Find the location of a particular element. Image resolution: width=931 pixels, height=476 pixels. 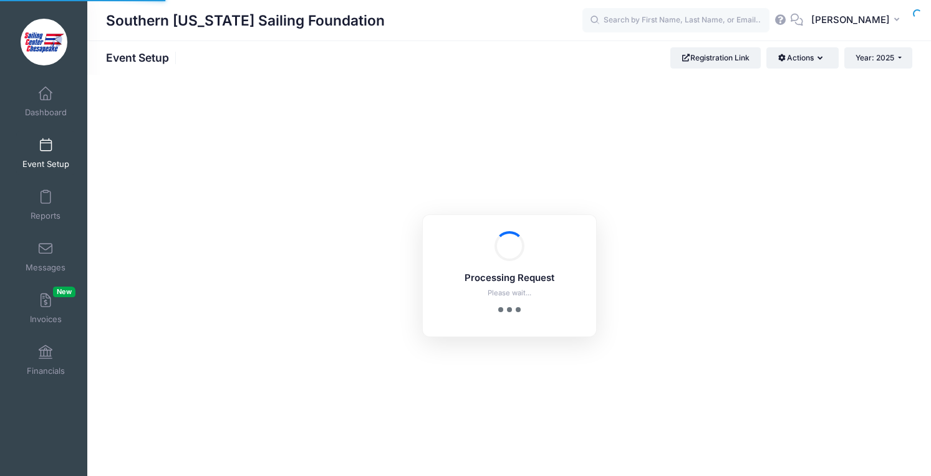

h1: Event Setup is located at coordinates (143, 57).